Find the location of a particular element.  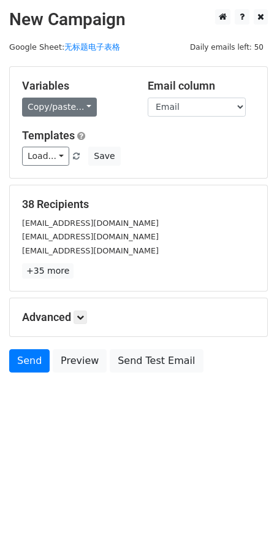

a: Load... is located at coordinates (45, 156).